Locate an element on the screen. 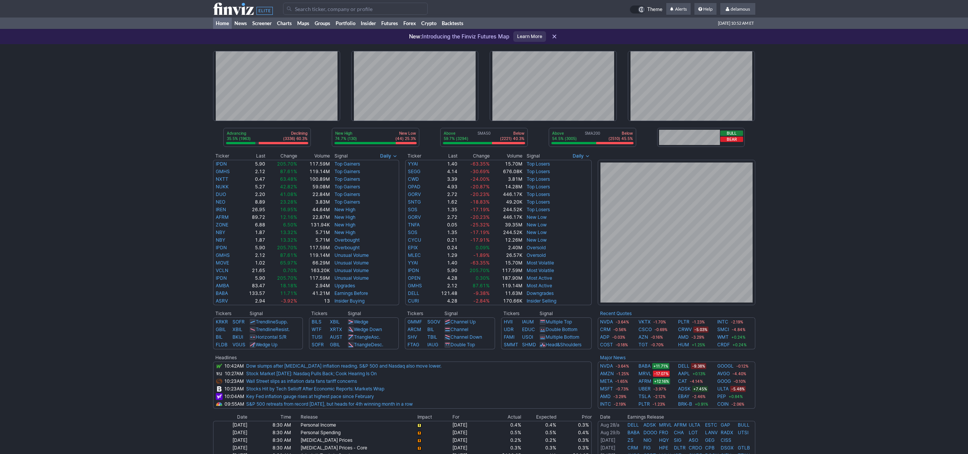 The width and height of the screenshot is (968, 454). a: HVII is located at coordinates (508, 321).